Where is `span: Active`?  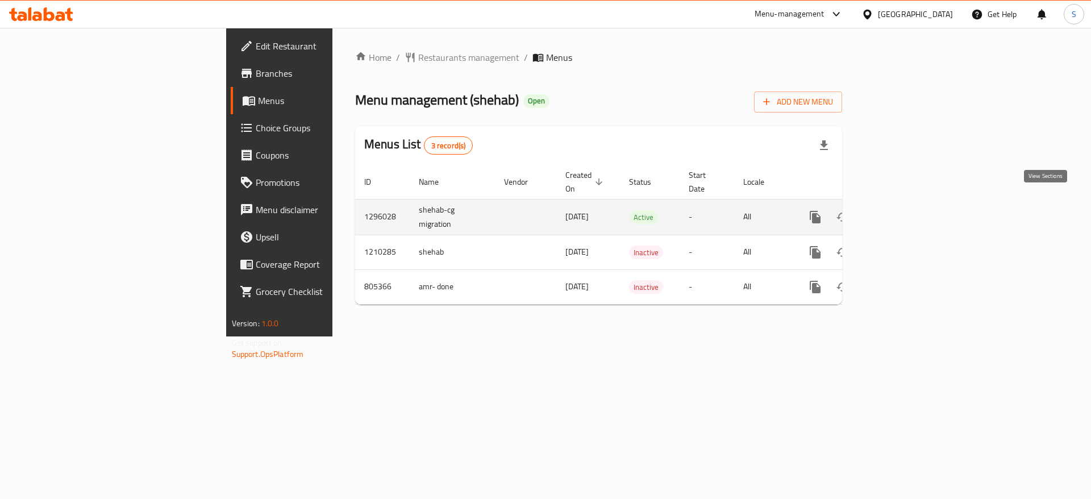
span: Active is located at coordinates (644, 217).